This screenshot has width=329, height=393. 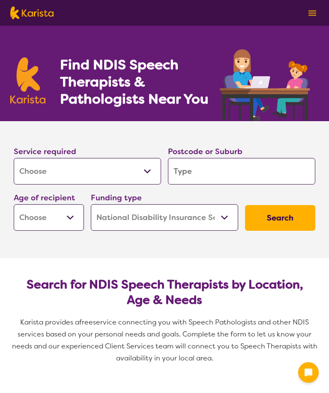 I want to click on label: Postcode or Suburb, so click(x=205, y=152).